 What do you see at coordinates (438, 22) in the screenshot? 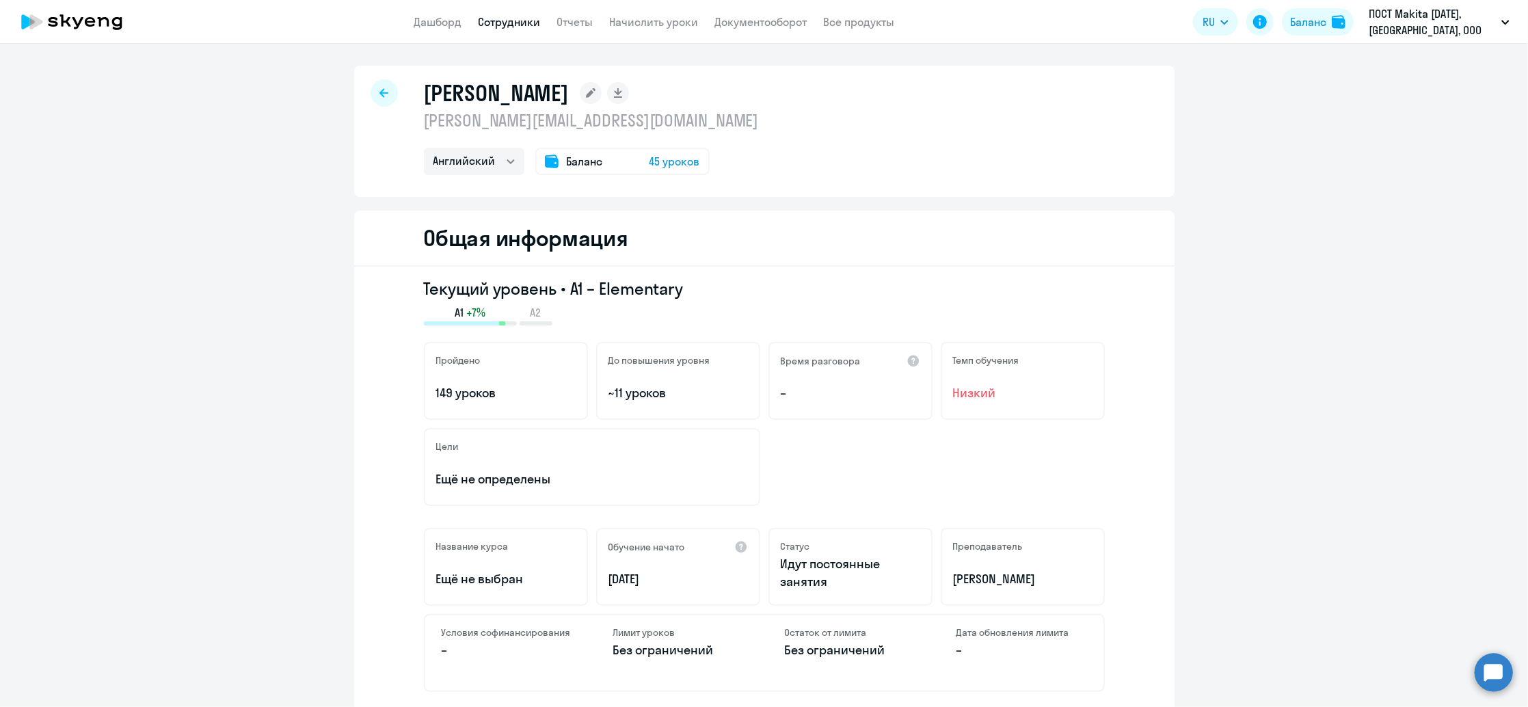
I see `a: Дашборд` at bounding box center [438, 22].